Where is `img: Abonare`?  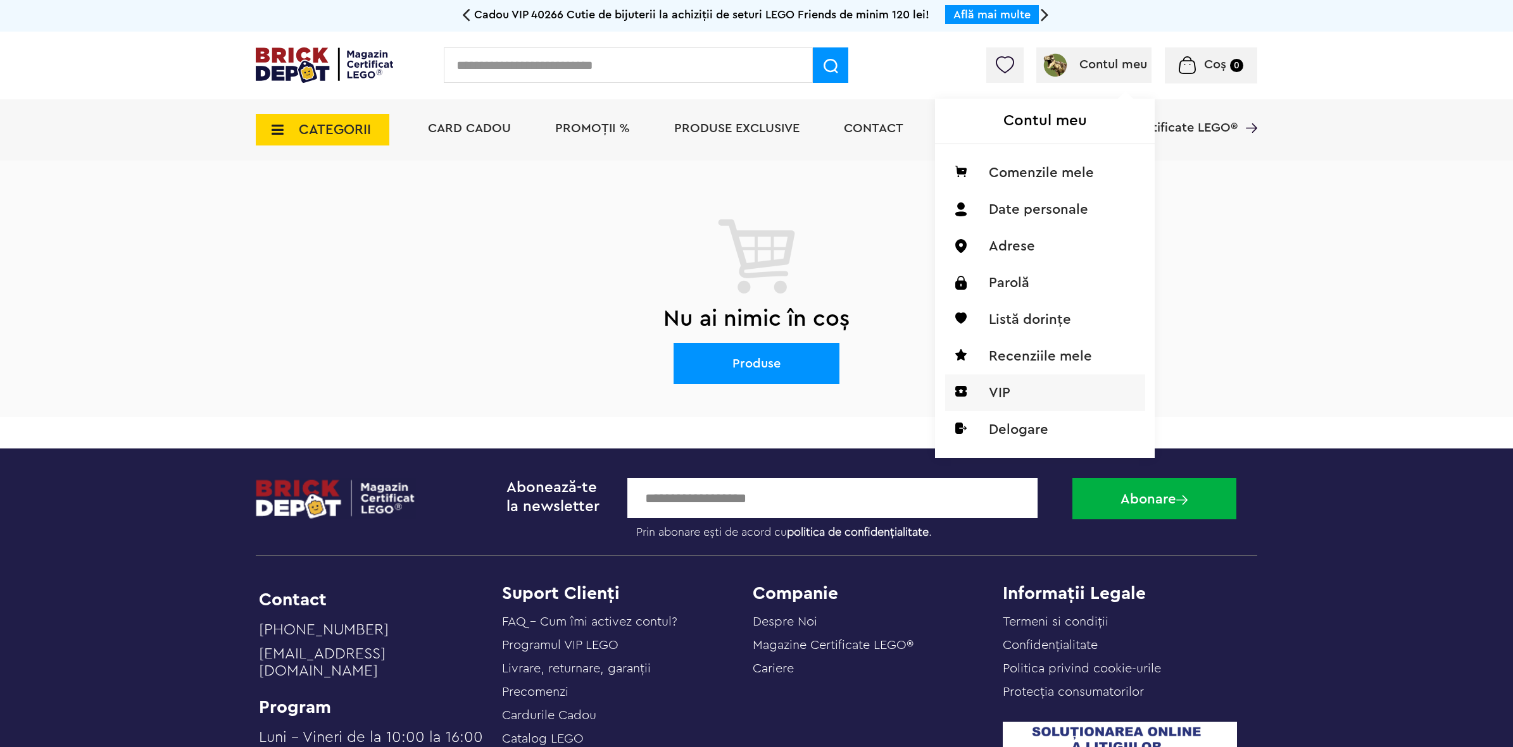 img: Abonare is located at coordinates (1182, 500).